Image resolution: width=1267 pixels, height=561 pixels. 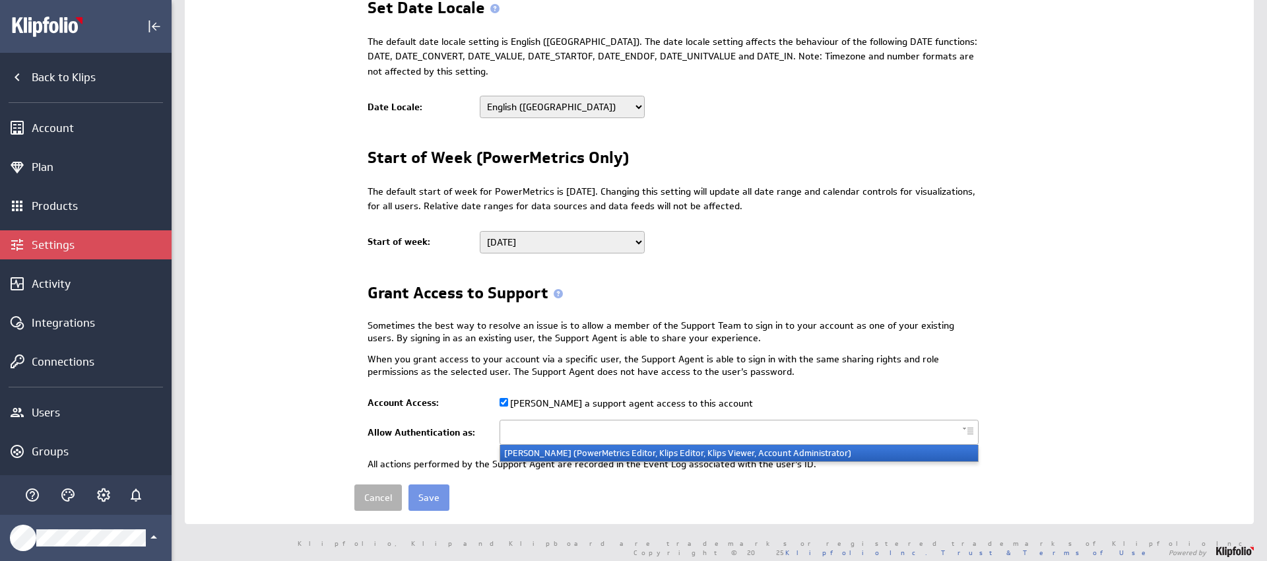 I want to click on span: Powered by, so click(x=1187, y=552).